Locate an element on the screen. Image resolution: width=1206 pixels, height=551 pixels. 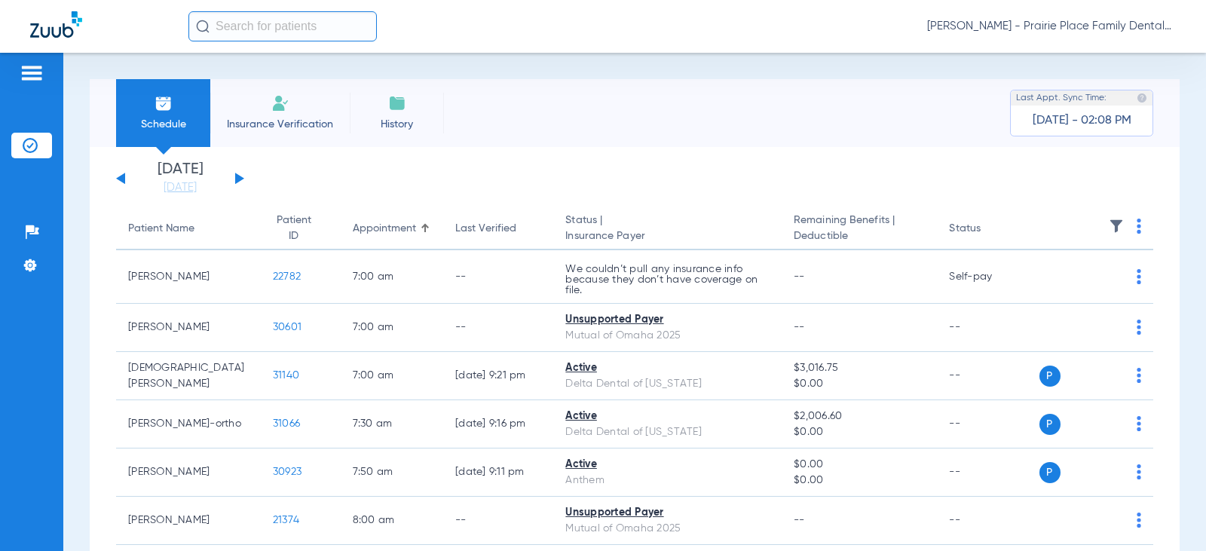
td: 7:30 AM is located at coordinates (392, 424).